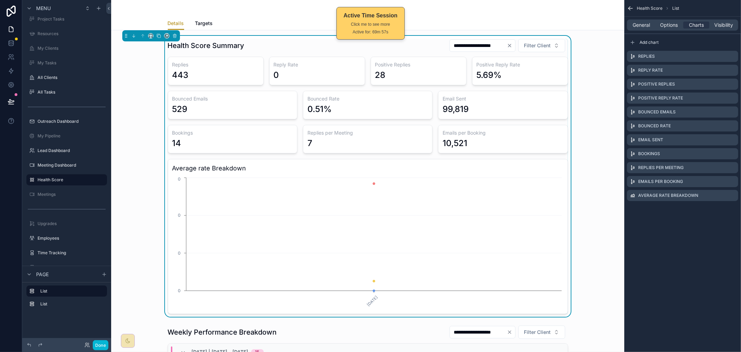 The width and height of the screenshot is (741, 352). What do you see at coordinates (67, 299) in the screenshot?
I see `div: scrollable content` at bounding box center [67, 299].